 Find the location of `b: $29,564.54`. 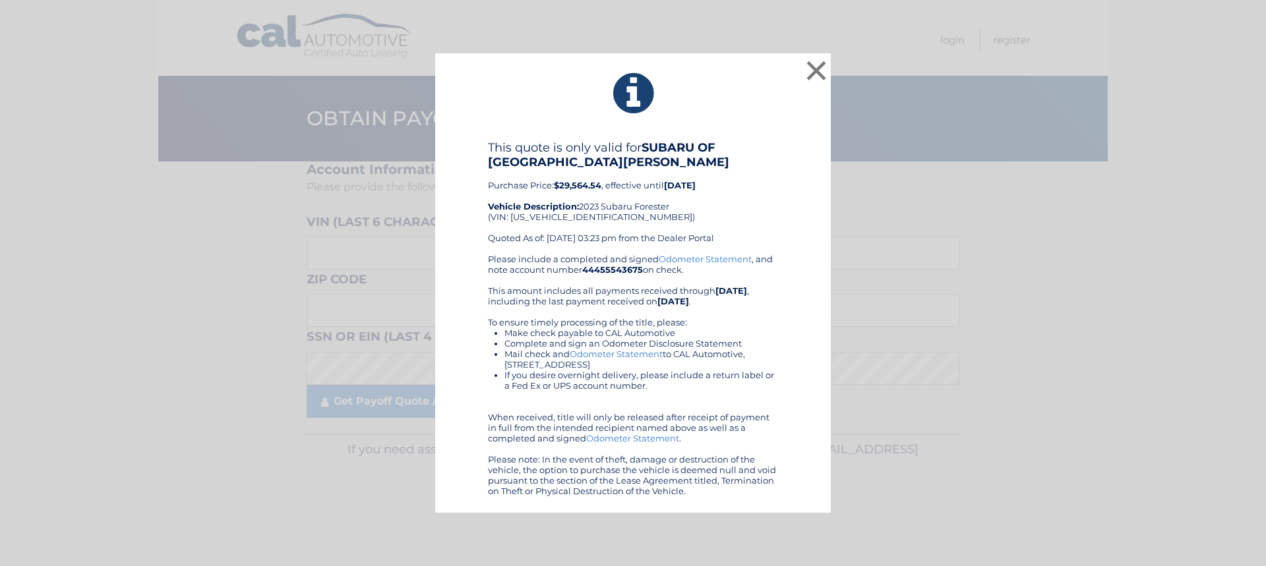

b: $29,564.54 is located at coordinates (578, 185).